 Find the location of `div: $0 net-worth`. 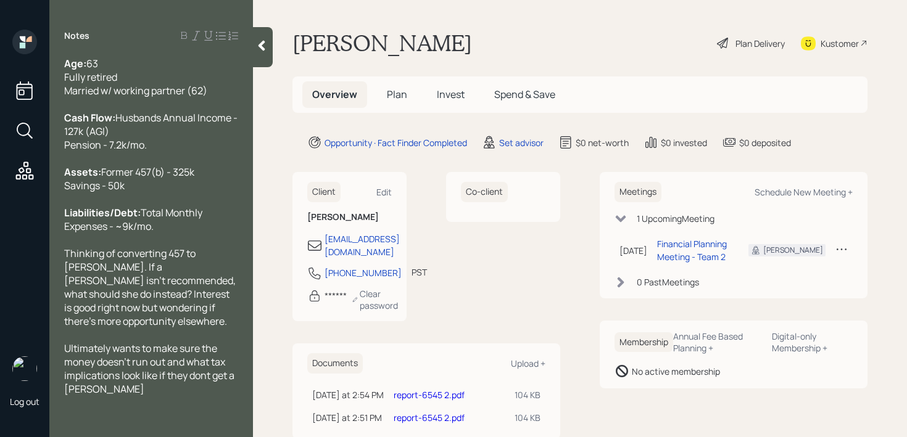

div: $0 net-worth is located at coordinates (602, 143).